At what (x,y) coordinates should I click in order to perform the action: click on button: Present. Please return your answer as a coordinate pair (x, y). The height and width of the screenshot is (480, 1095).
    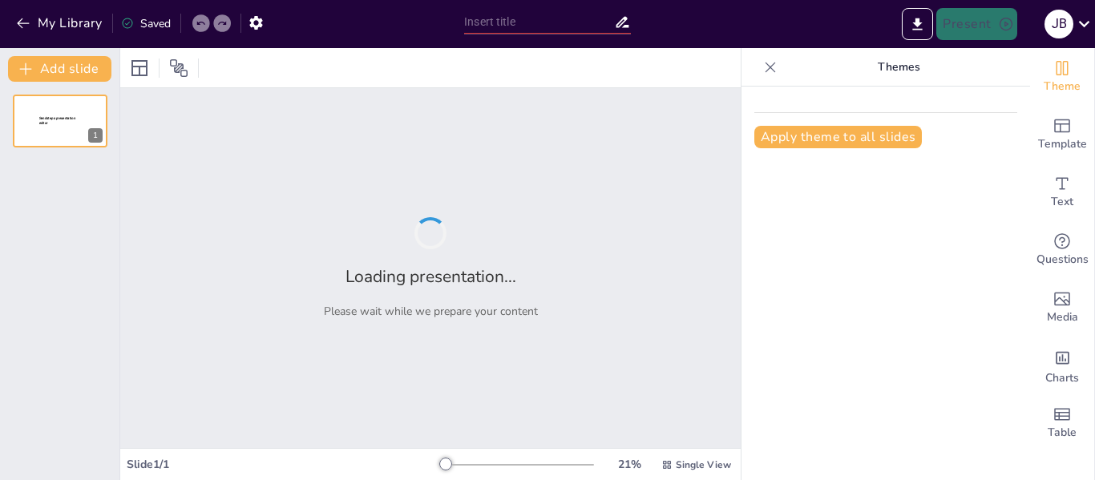
    Looking at the image, I should click on (976, 24).